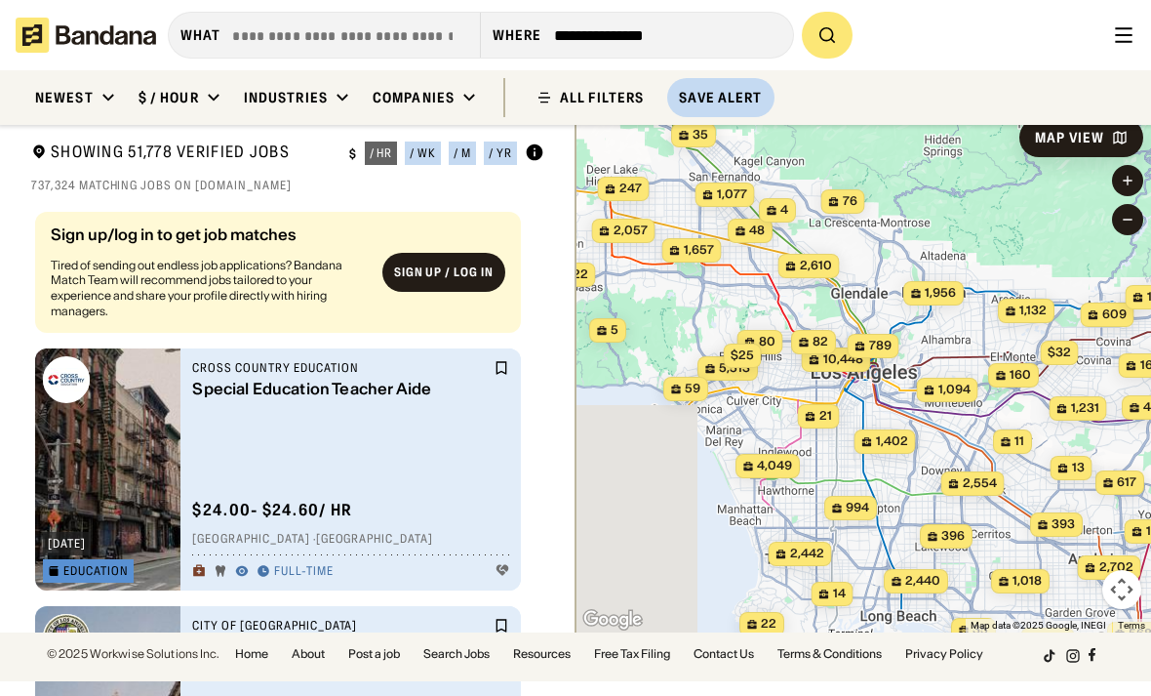  What do you see at coordinates (64, 98) in the screenshot?
I see `div: Newest` at bounding box center [64, 98].